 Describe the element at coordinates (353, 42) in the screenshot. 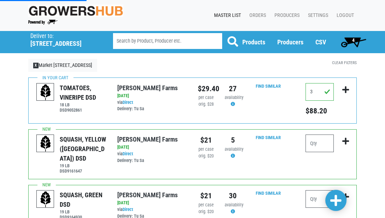

I see `a: 4` at that location.